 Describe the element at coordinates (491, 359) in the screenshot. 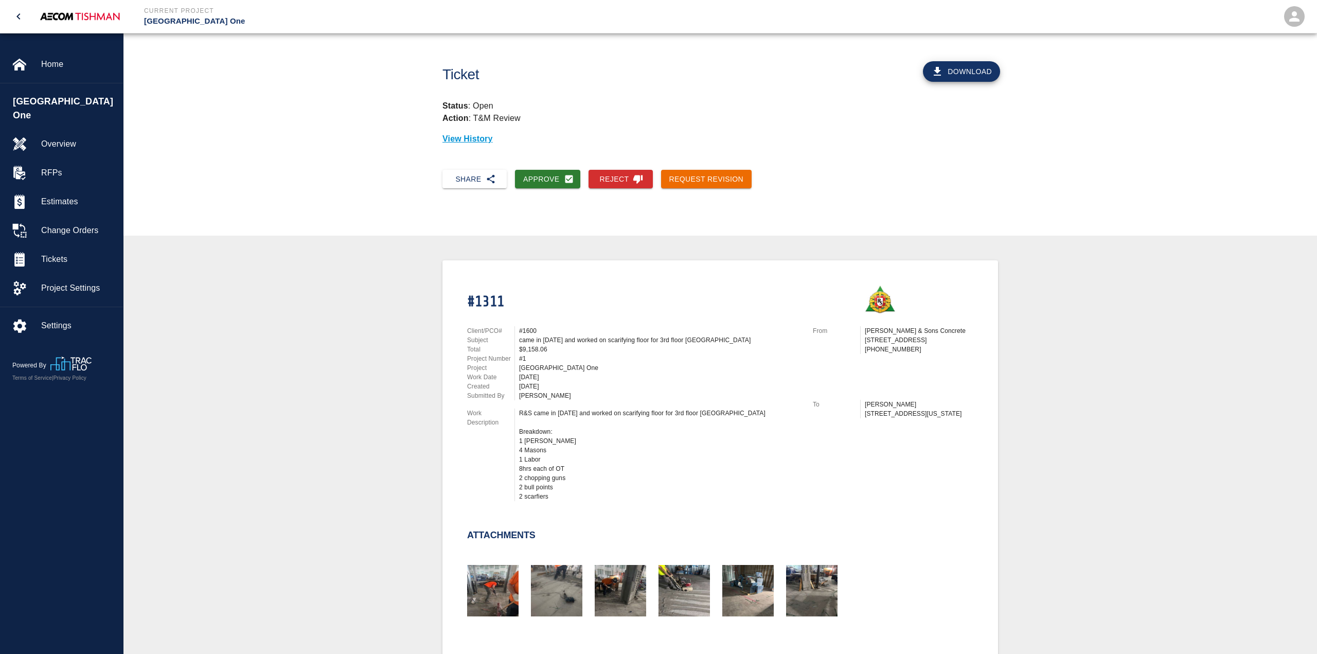

I see `p: Project Number` at that location.